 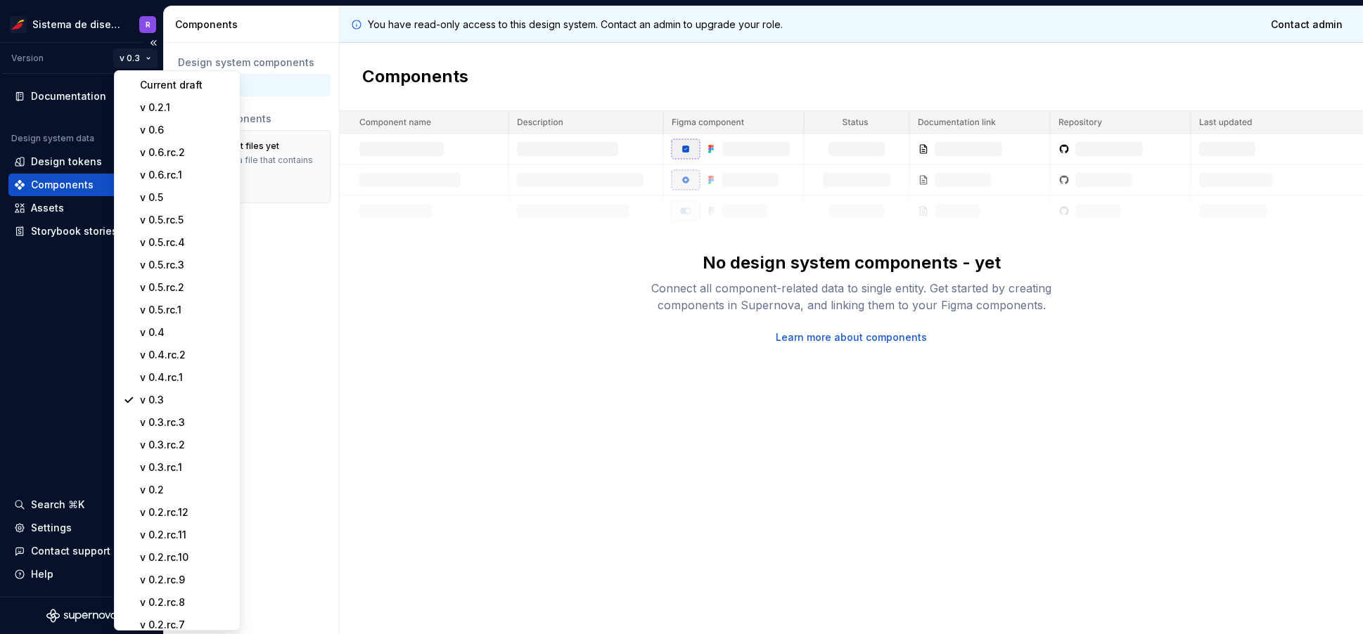 What do you see at coordinates (186, 153) in the screenshot?
I see `div: v 0.6.rc.2` at bounding box center [186, 153].